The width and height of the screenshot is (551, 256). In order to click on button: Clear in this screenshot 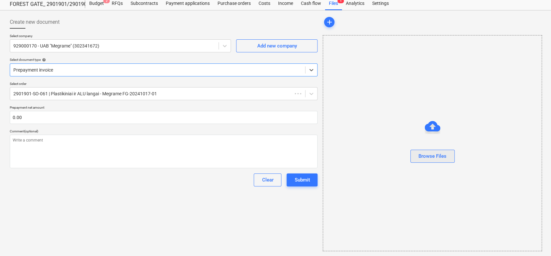, I will do `click(267, 180)`.